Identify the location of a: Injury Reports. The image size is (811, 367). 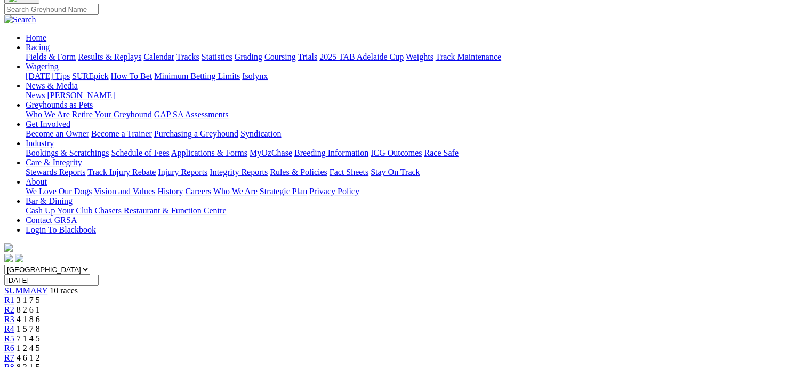
(182, 172).